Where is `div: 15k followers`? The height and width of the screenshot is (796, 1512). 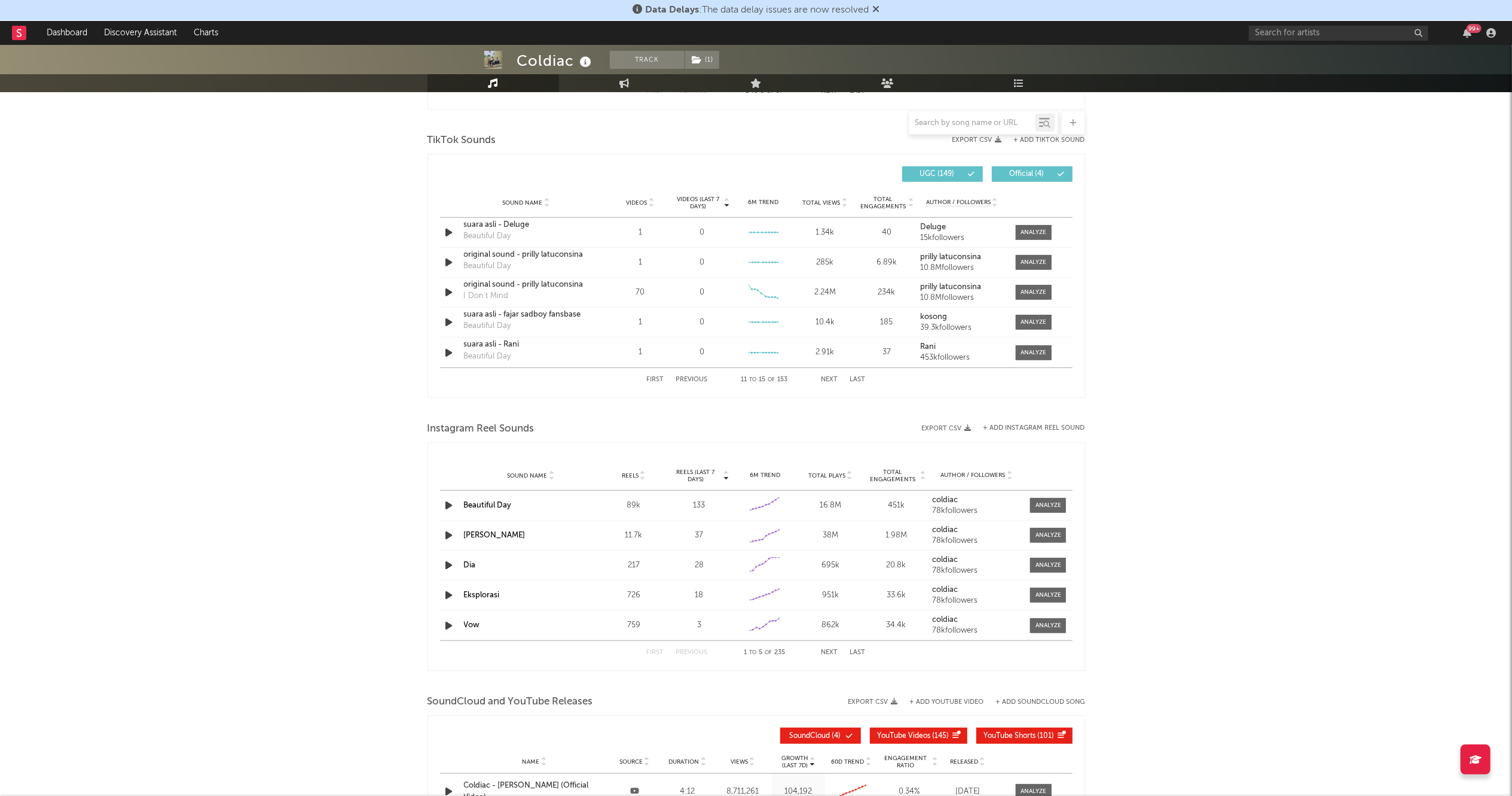
div: 15k followers is located at coordinates (961, 238).